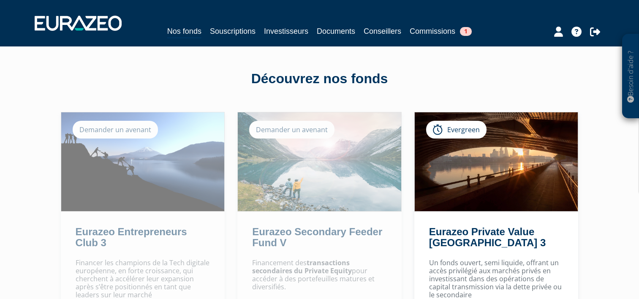 The image size is (639, 299). I want to click on a: Commissions1, so click(441, 31).